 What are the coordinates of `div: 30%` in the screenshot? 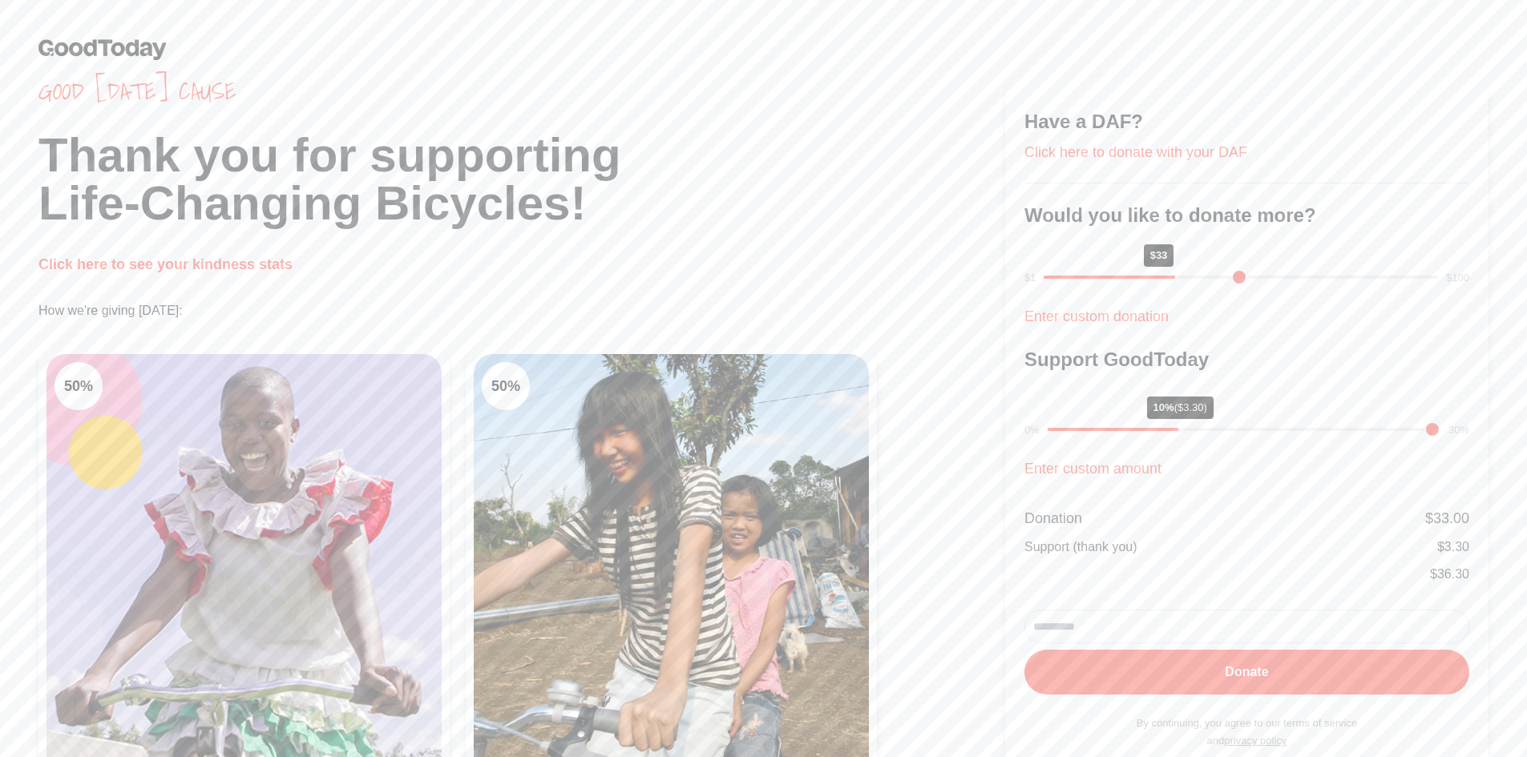 It's located at (1458, 430).